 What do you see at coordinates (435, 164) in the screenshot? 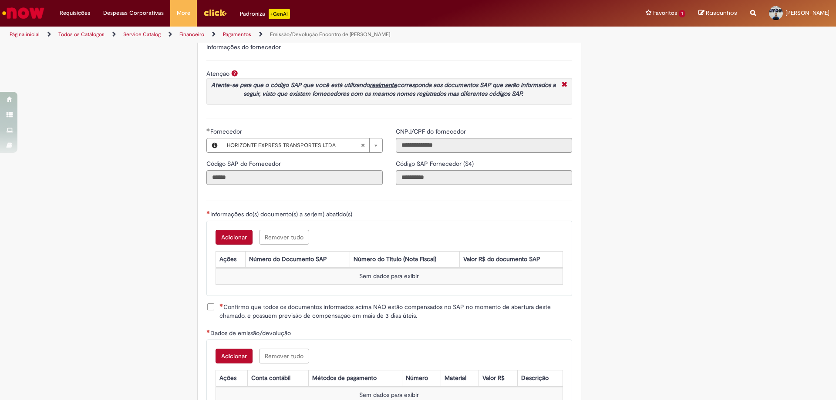
I see `span: Somente leitura - Código SAP Fornecedor (S4)` at bounding box center [435, 164].